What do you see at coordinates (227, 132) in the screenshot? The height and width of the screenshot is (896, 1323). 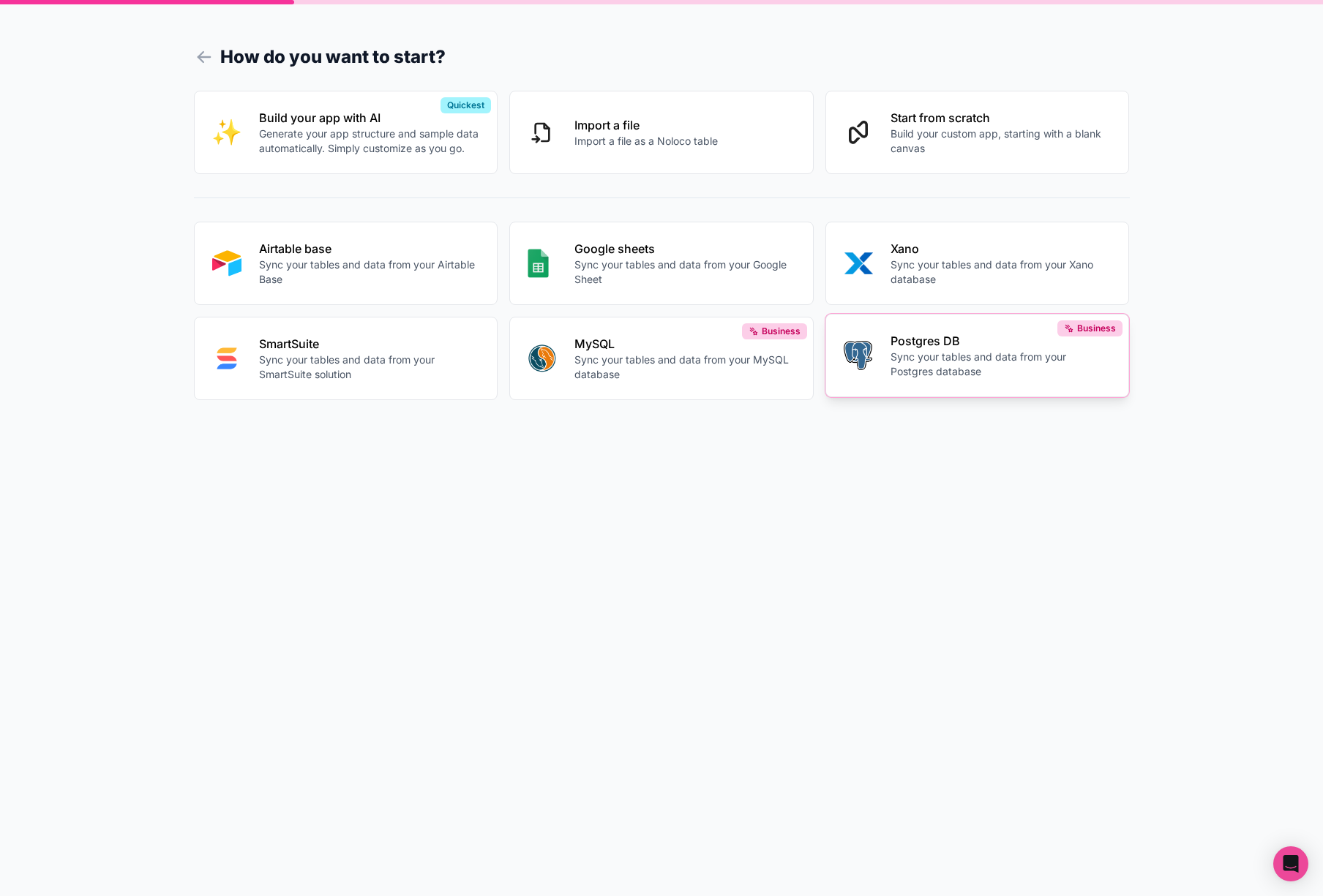 I see `img: INTERNAL_WITH_AI` at bounding box center [227, 132].